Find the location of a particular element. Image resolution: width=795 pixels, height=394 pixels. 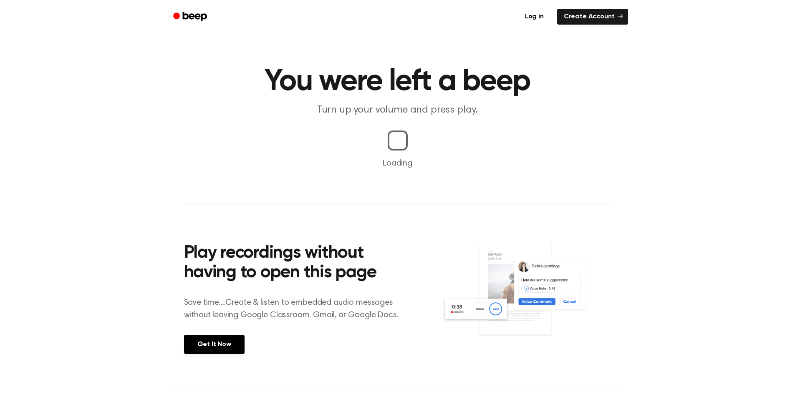

h2: Play recordings without having to open this page is located at coordinates (296, 263).